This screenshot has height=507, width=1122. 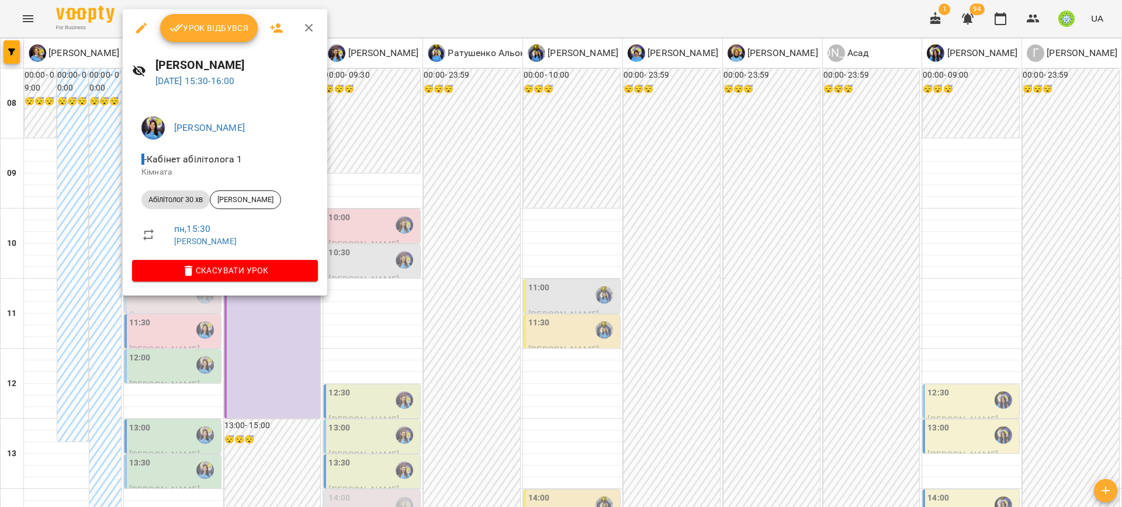 What do you see at coordinates (193, 159) in the screenshot?
I see `span: - Кабінет абілітолога 1` at bounding box center [193, 159].